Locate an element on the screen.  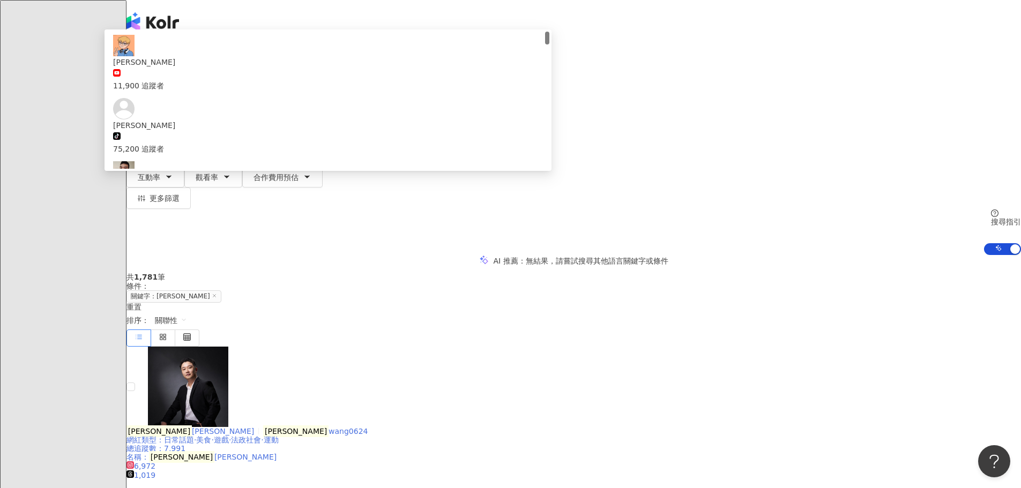
div: 重置 is located at coordinates (573, 307).